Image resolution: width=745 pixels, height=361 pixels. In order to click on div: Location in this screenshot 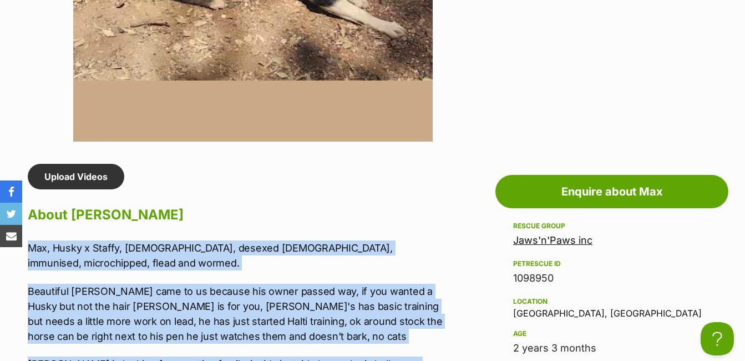, I will do `click(612, 301)`.